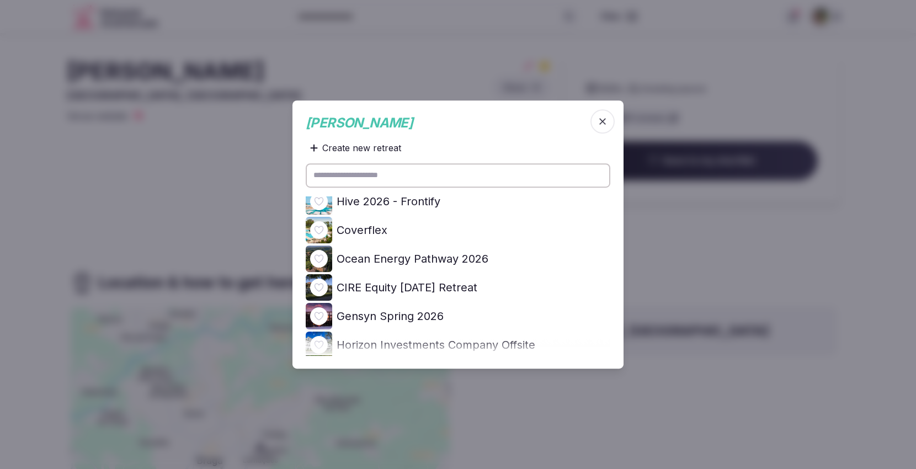 The height and width of the screenshot is (469, 916). What do you see at coordinates (388, 201) in the screenshot?
I see `h4: Hive 2026 - Frontify` at bounding box center [388, 201].